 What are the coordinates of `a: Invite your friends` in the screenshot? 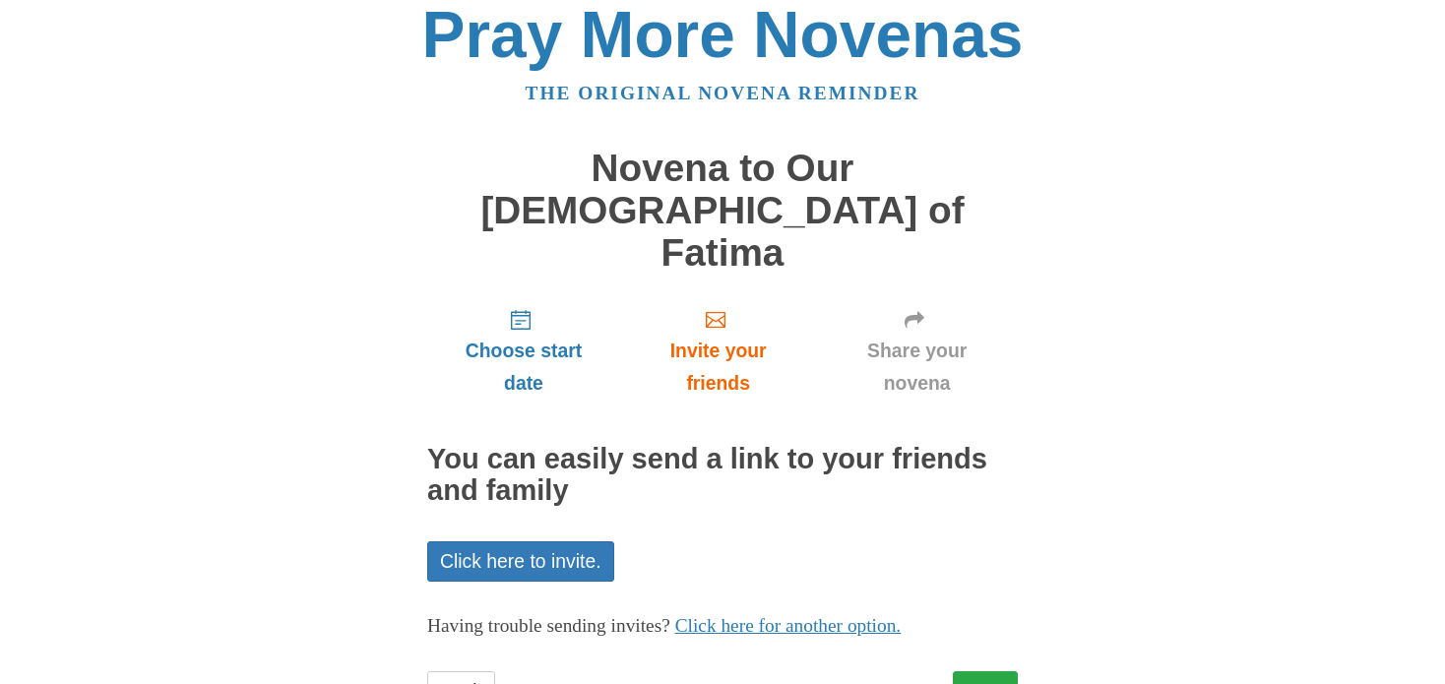 It's located at (717, 351).